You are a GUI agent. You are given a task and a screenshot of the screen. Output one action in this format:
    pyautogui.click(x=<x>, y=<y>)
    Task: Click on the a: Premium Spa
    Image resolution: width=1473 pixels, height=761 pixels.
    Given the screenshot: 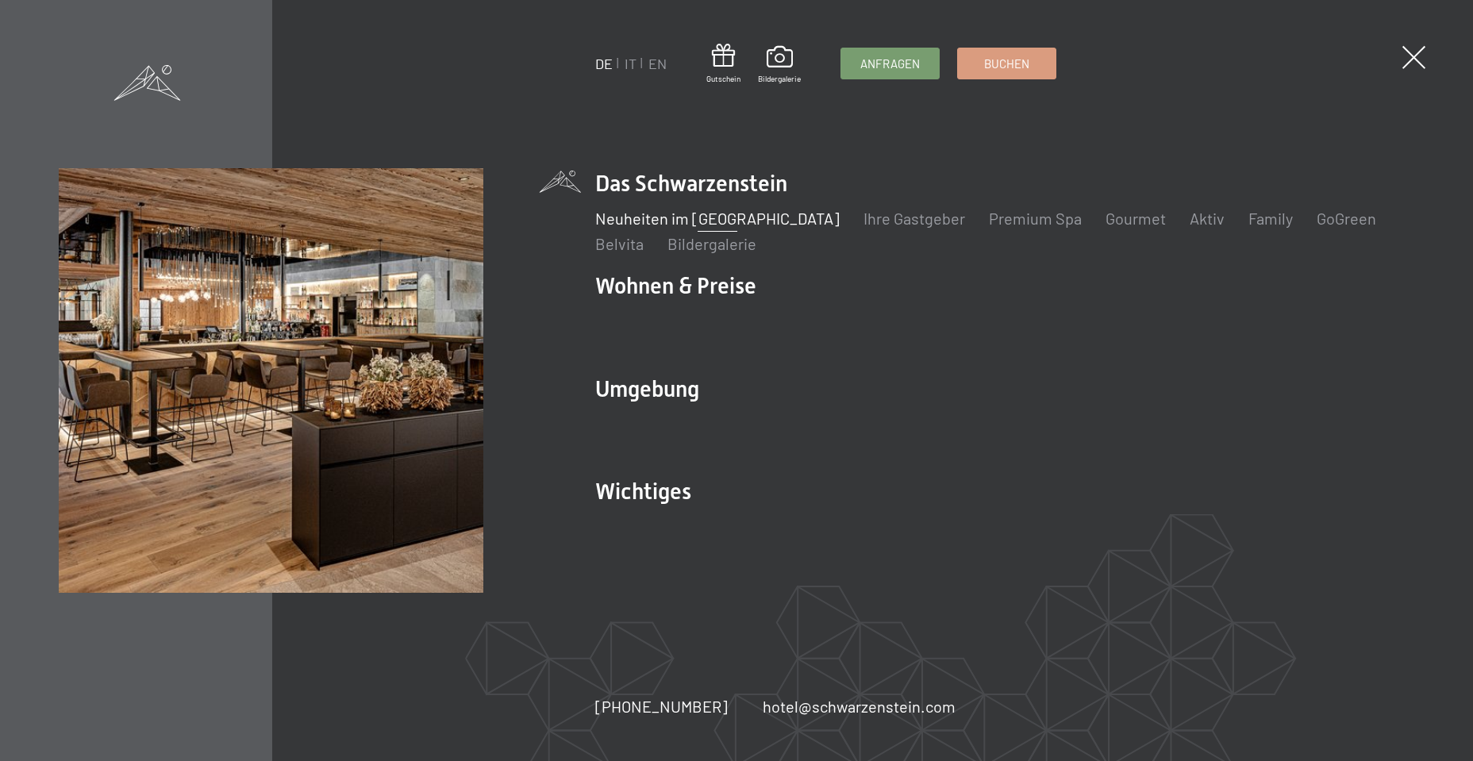 What is the action you would take?
    pyautogui.click(x=1035, y=218)
    